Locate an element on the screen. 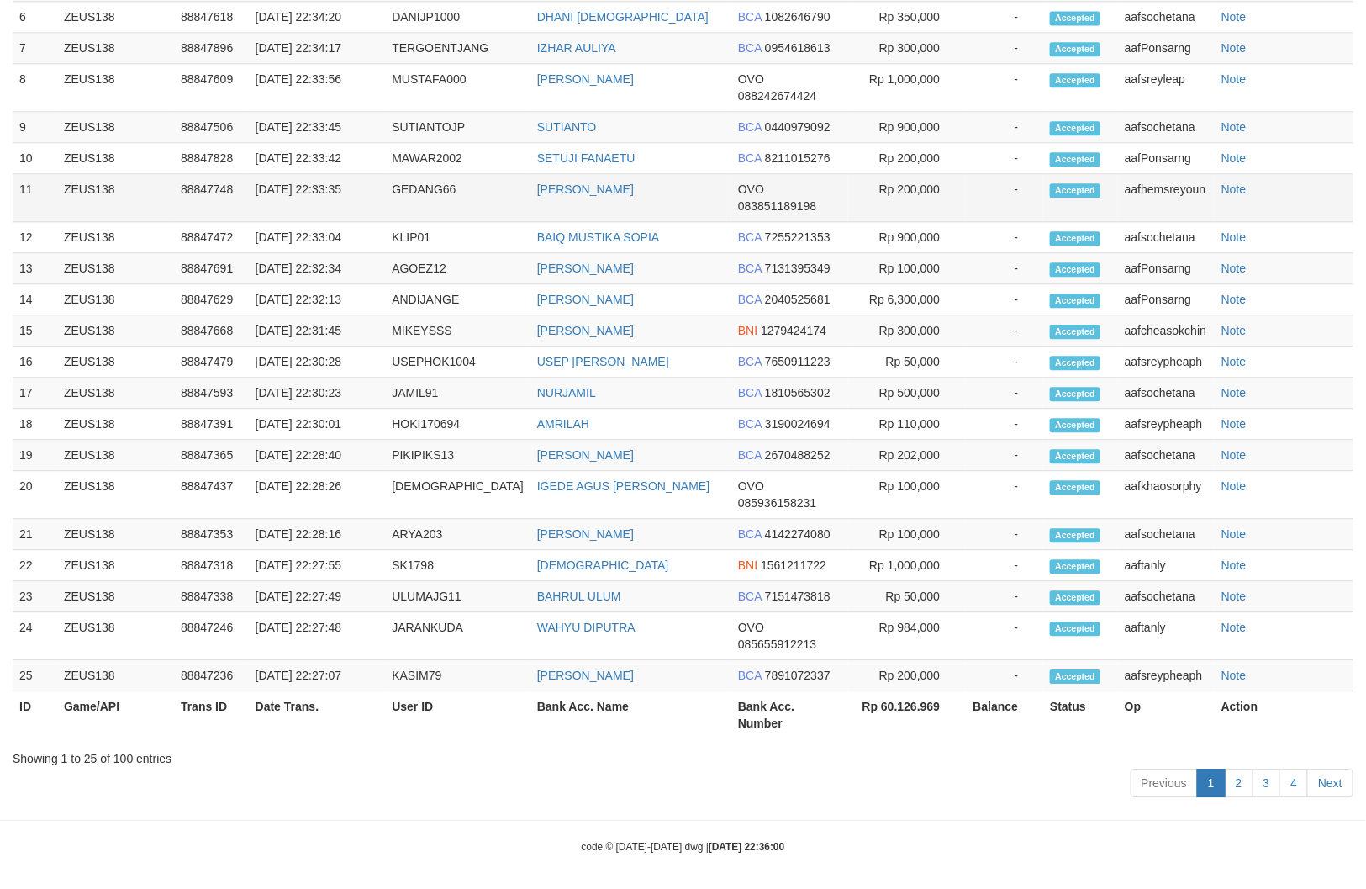 The height and width of the screenshot is (889, 1366). td: 23 is located at coordinates (34, 596).